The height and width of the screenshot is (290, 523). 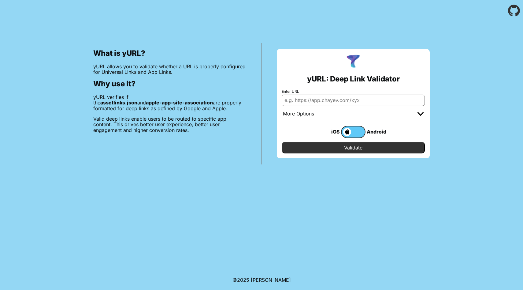 What do you see at coordinates (329, 132) in the screenshot?
I see `div: iOS` at bounding box center [329, 132].